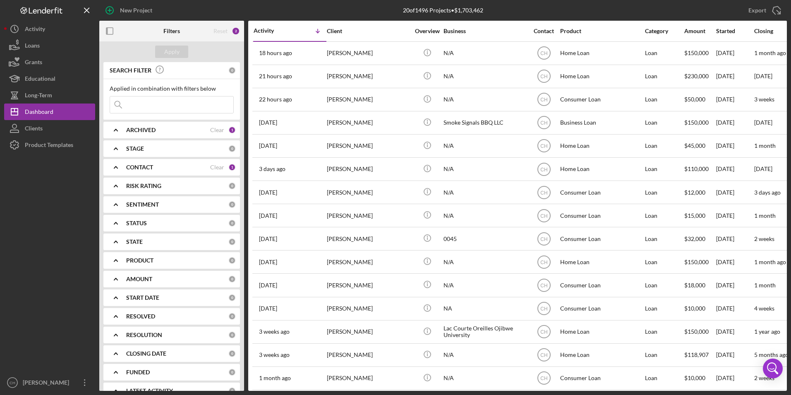 The width and height of the screenshot is (791, 395). Describe the element at coordinates (172, 52) in the screenshot. I see `button: Apply` at that location.